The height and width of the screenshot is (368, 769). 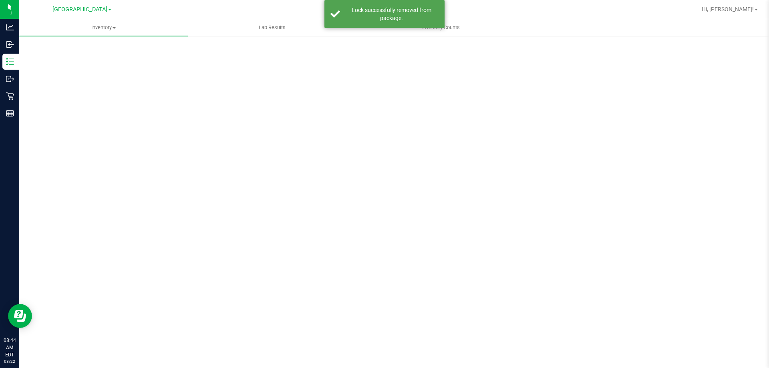 I want to click on div: Lock successfully removed from package., so click(x=391, y=14).